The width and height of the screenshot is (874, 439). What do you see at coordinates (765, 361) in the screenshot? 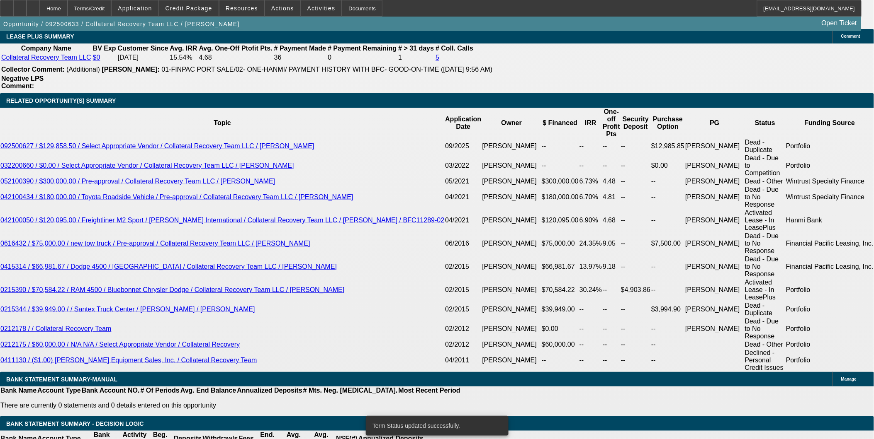
I see `td: Declined - Personal Credit Issues` at bounding box center [765, 361].